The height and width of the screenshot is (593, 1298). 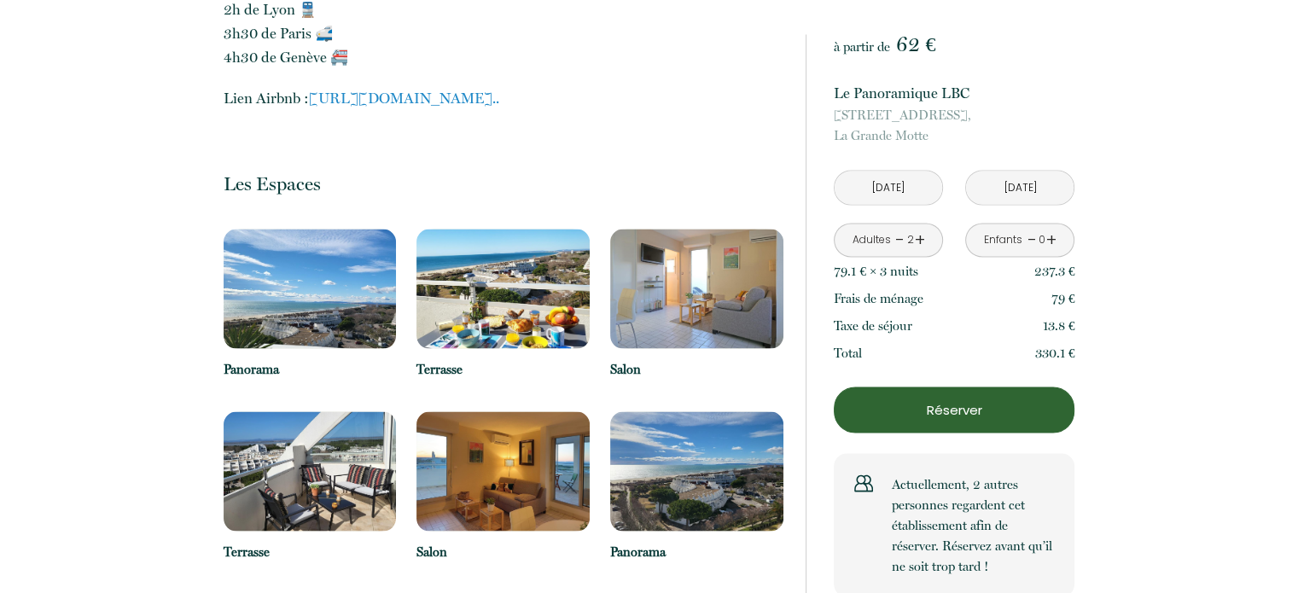 I want to click on p: 13.8 €, so click(x=1059, y=325).